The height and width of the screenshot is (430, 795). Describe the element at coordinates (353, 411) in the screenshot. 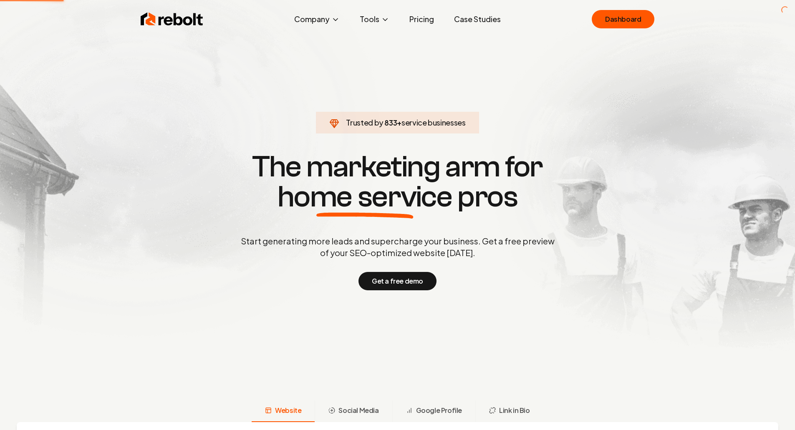

I see `button: Social Media` at that location.